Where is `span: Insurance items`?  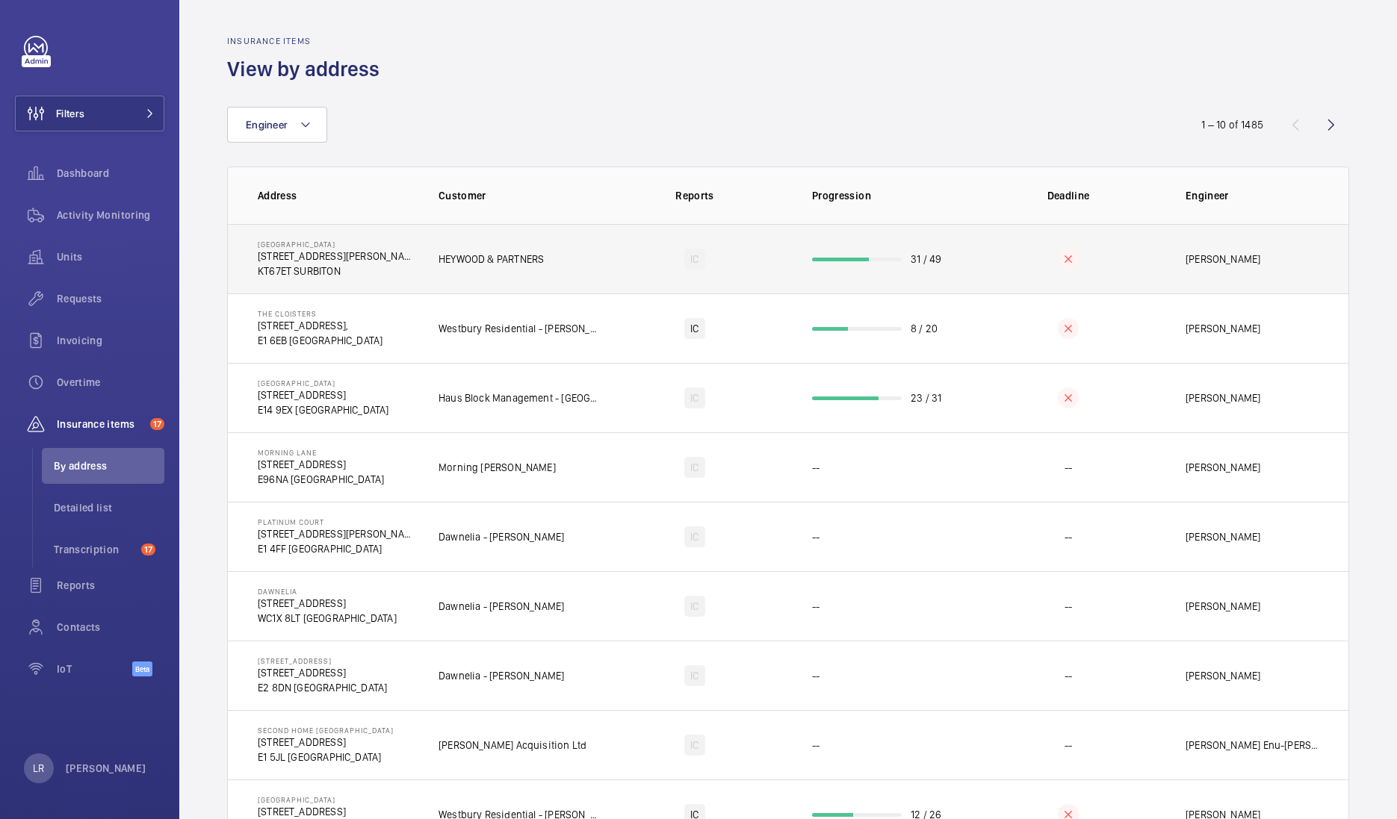 span: Insurance items is located at coordinates (100, 424).